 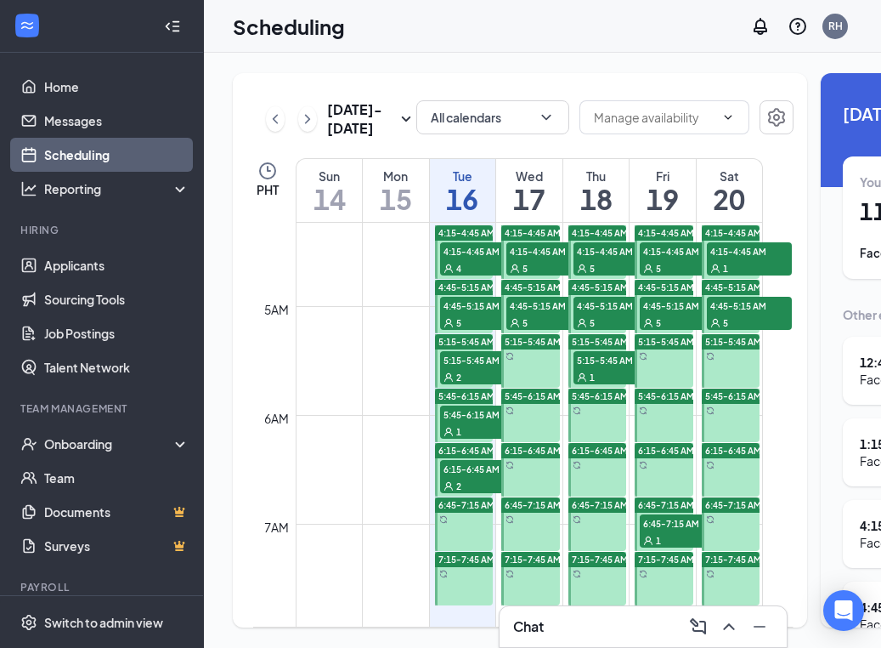 What do you see at coordinates (530, 176) in the screenshot?
I see `div: Wed` at bounding box center [530, 176].